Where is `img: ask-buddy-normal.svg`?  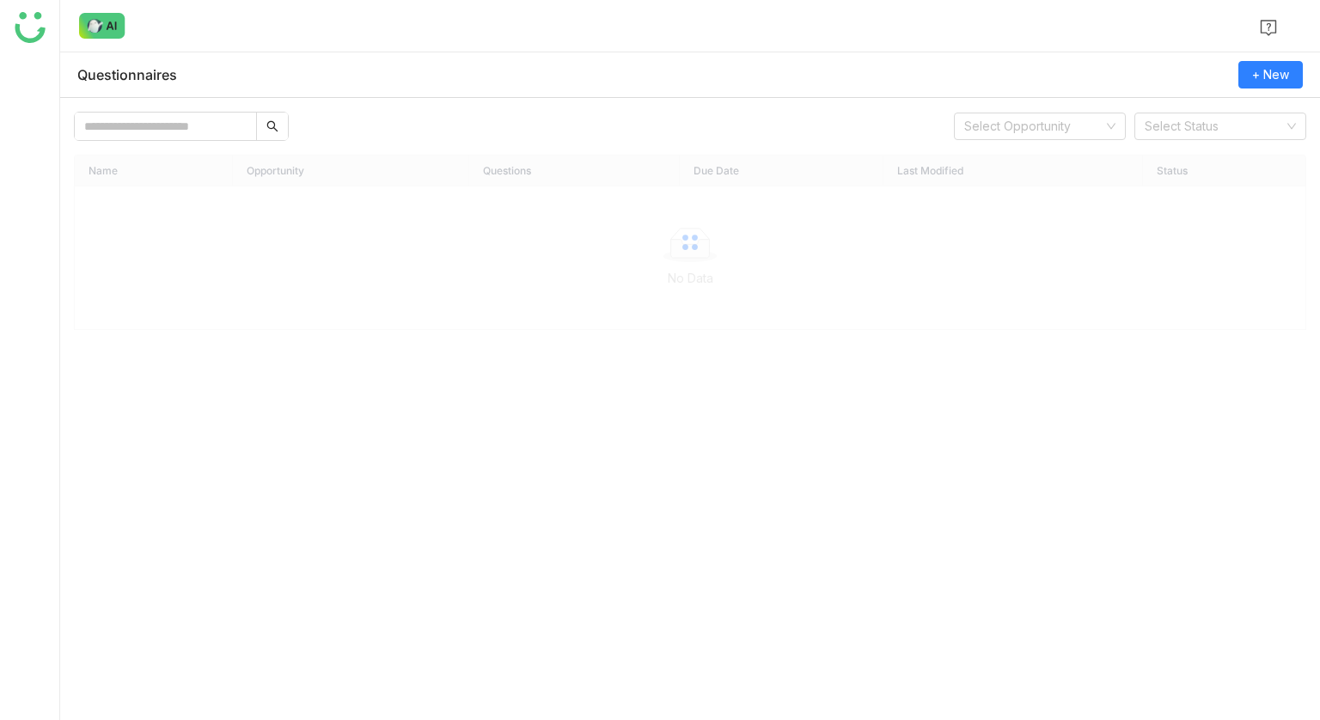 img: ask-buddy-normal.svg is located at coordinates (102, 26).